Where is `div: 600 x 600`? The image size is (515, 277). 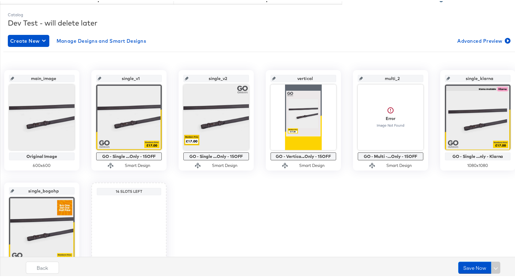
div: 600 x 600 is located at coordinates (42, 164).